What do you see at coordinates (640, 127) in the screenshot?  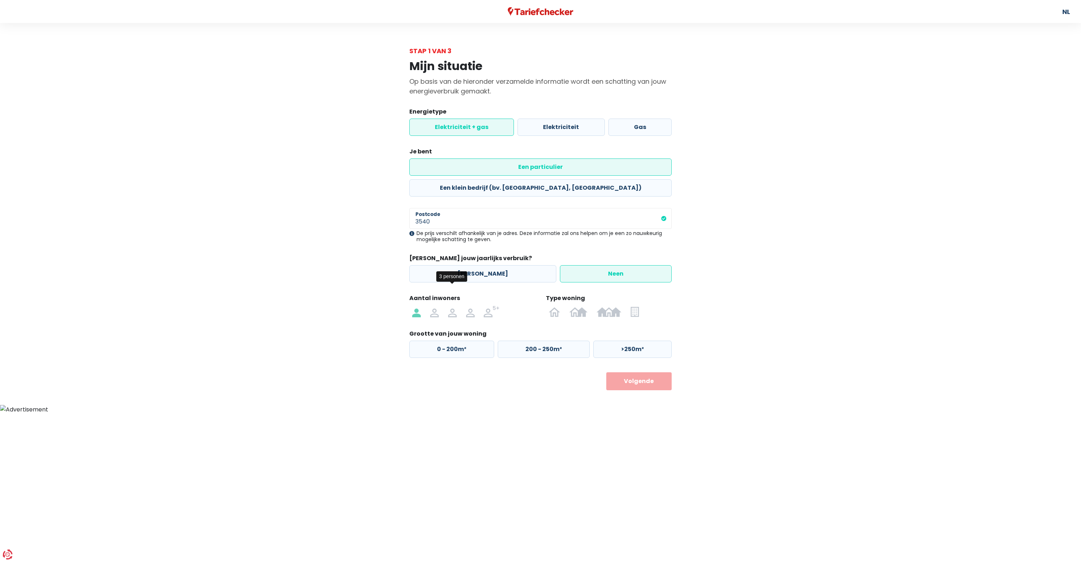 I see `label: Gas` at bounding box center [640, 127].